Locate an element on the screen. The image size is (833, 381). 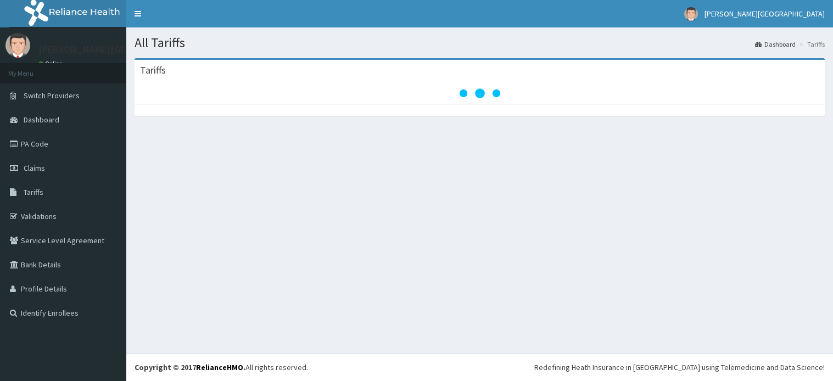
span: Tariffs is located at coordinates (34, 192).